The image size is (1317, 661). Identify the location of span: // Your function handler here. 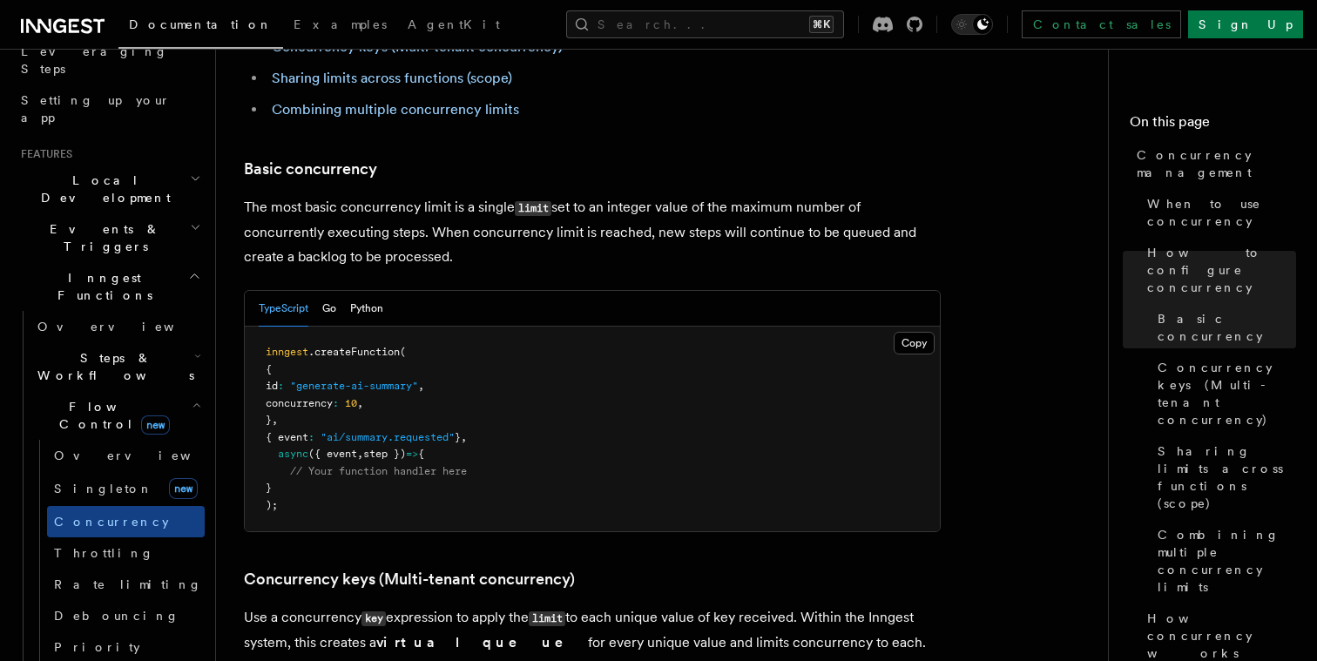
(378, 471).